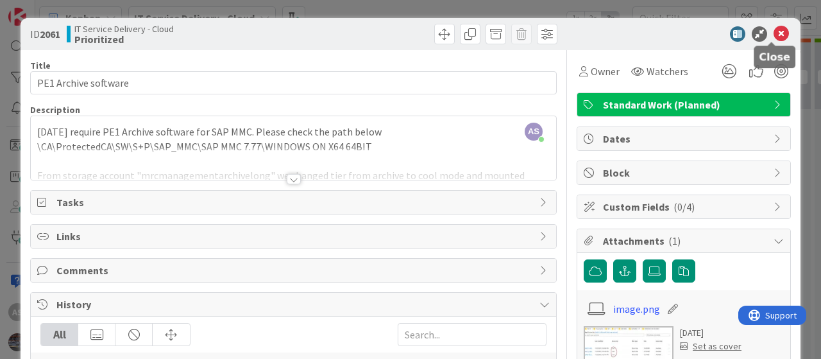 Image resolution: width=821 pixels, height=359 pixels. What do you see at coordinates (295, 202) in the screenshot?
I see `span: Tasks` at bounding box center [295, 202].